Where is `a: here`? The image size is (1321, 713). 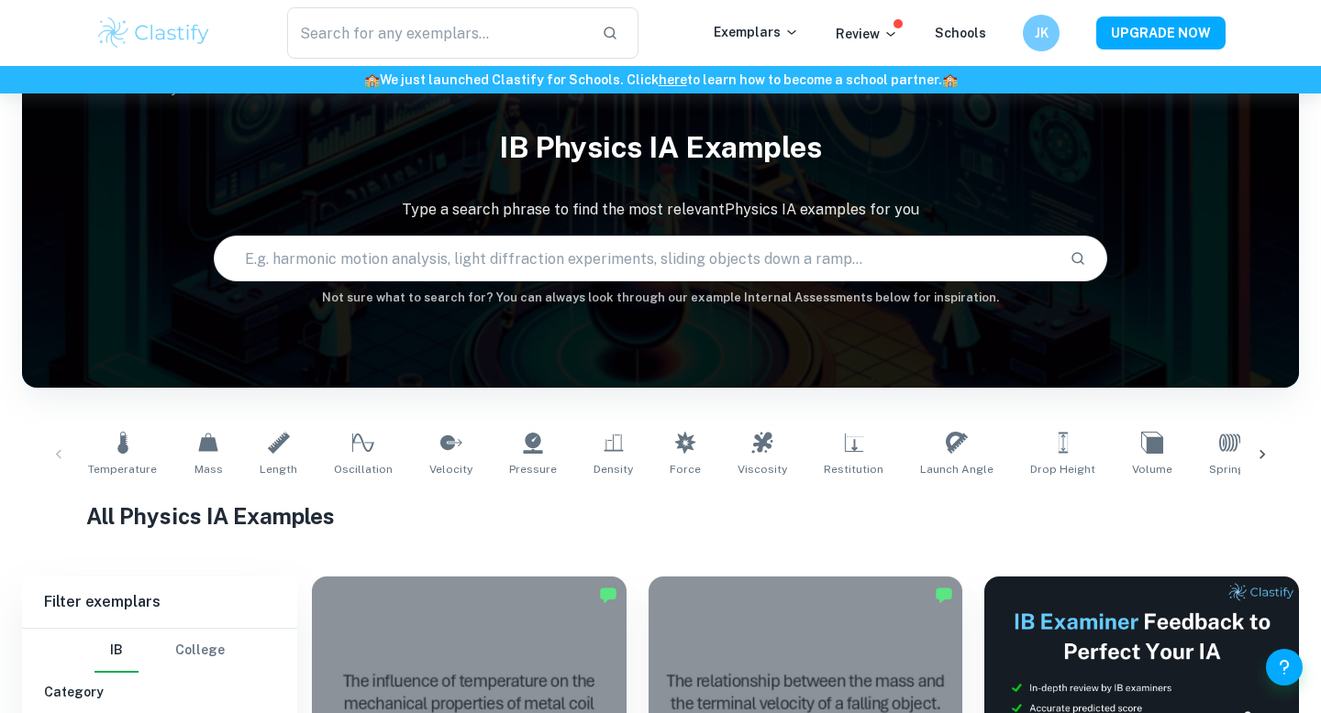
a: here is located at coordinates (672, 80).